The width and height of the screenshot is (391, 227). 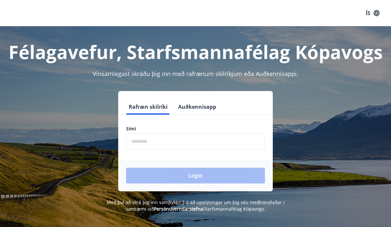 What do you see at coordinates (195, 74) in the screenshot?
I see `span: Vinsamlegast skráðu þig inn með rafrænum skilríkjum eða Auðkennisappi.` at bounding box center [195, 74].